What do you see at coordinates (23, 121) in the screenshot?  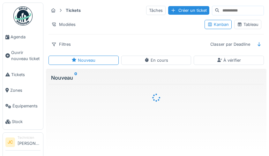 I see `a: Stock` at bounding box center [23, 121].